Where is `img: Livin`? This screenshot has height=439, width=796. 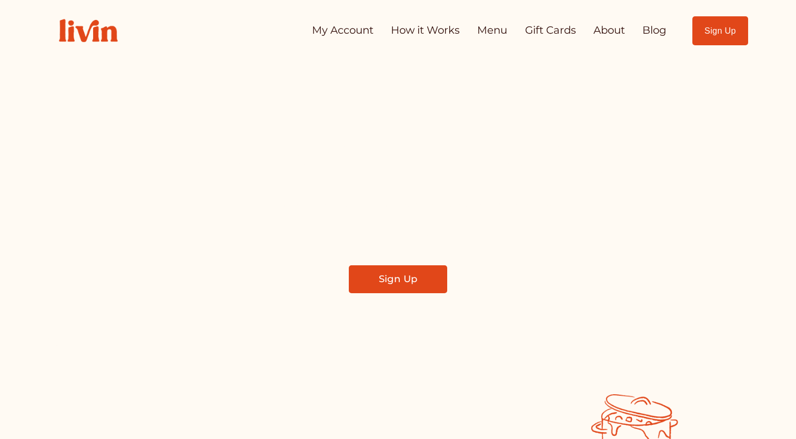 img: Livin is located at coordinates (88, 31).